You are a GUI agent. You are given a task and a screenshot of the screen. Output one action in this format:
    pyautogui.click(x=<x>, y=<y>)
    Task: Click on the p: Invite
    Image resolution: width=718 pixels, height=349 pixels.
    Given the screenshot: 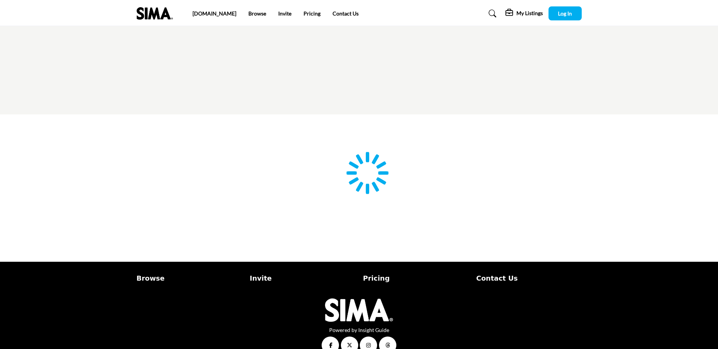 What is the action you would take?
    pyautogui.click(x=302, y=278)
    